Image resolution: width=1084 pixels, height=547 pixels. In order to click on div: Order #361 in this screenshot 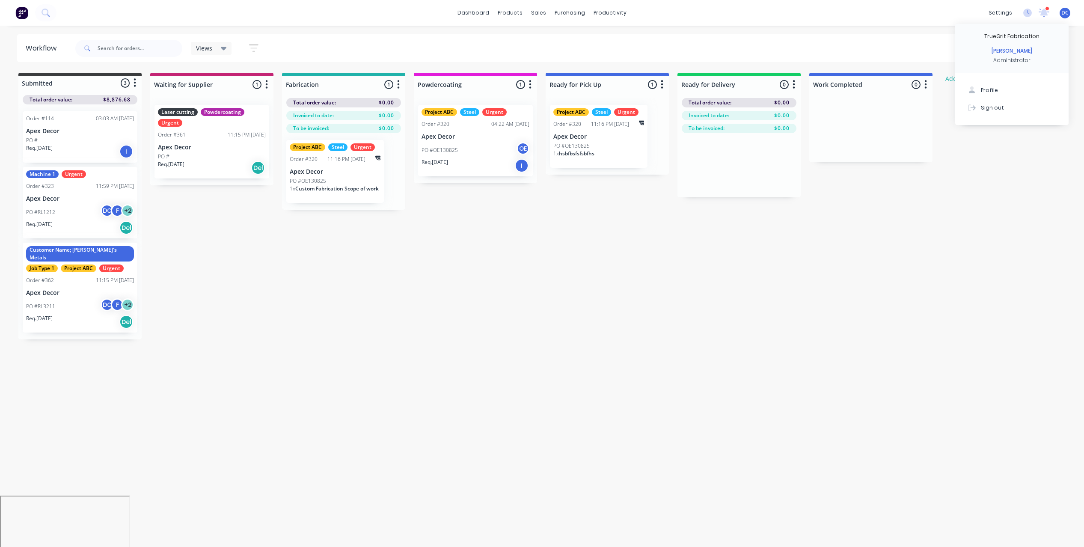, I will do `click(172, 135)`.